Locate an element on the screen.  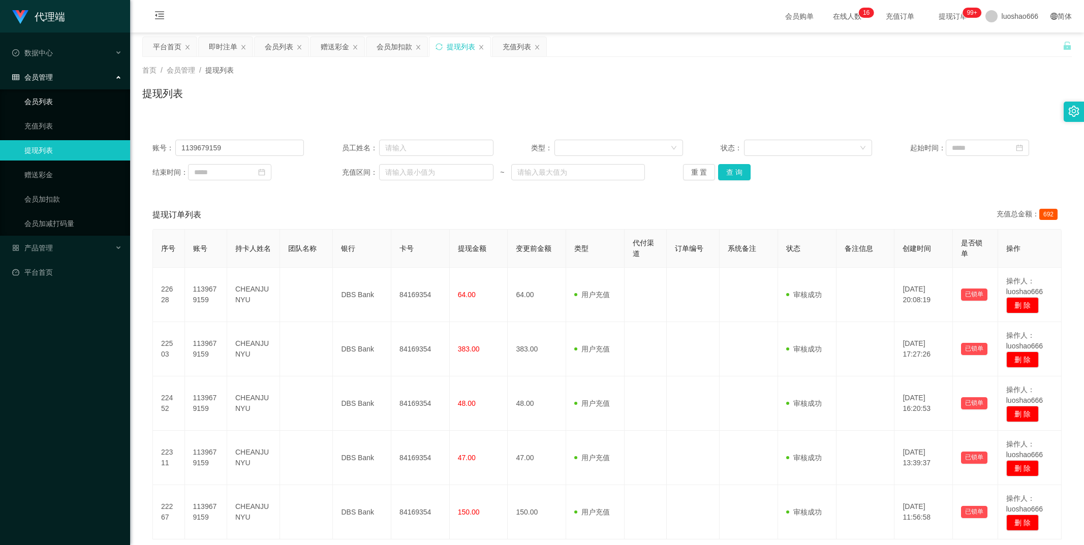
div: 充值列表 is located at coordinates (517, 47).